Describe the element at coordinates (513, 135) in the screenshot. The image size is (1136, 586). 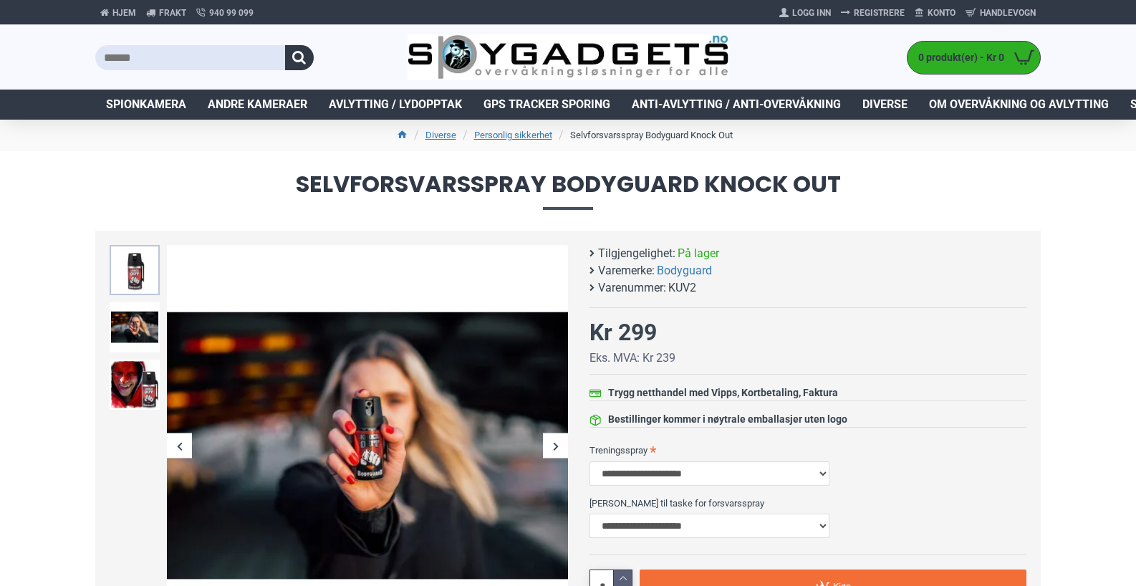
I see `a: Personlig sikkerhet` at that location.